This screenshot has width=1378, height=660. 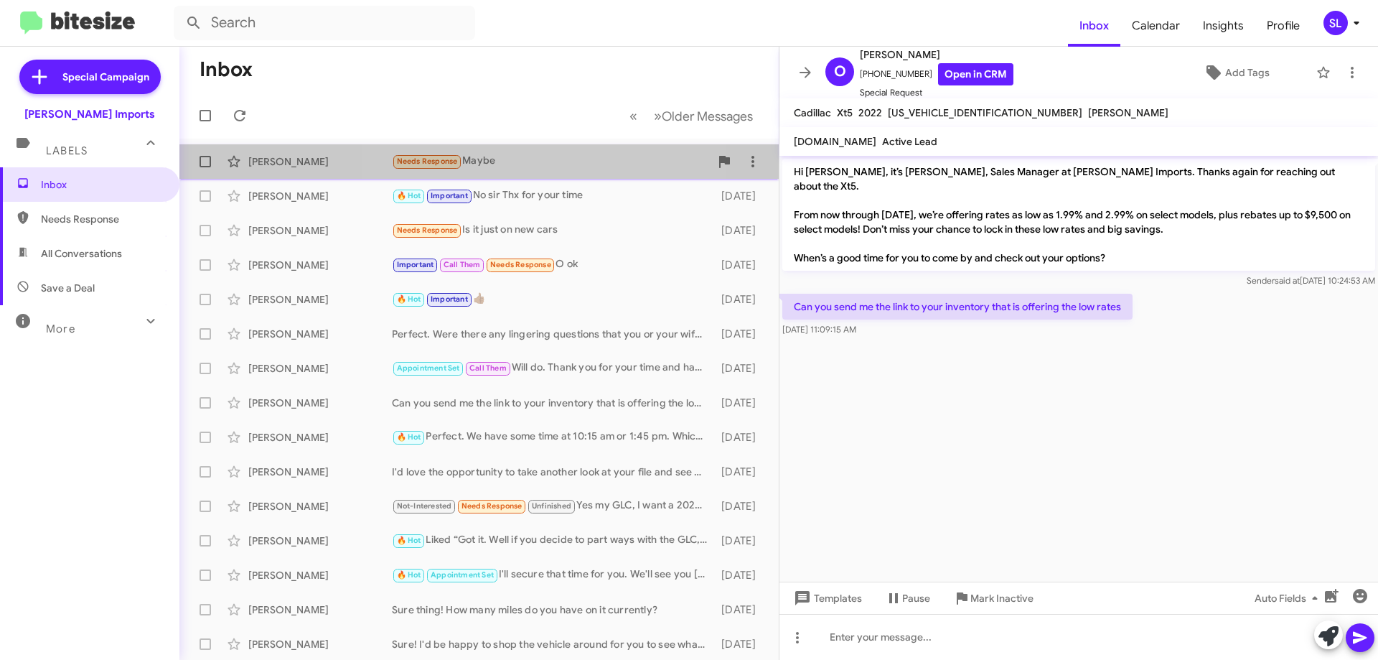 What do you see at coordinates (1156, 26) in the screenshot?
I see `span: Calendar` at bounding box center [1156, 26].